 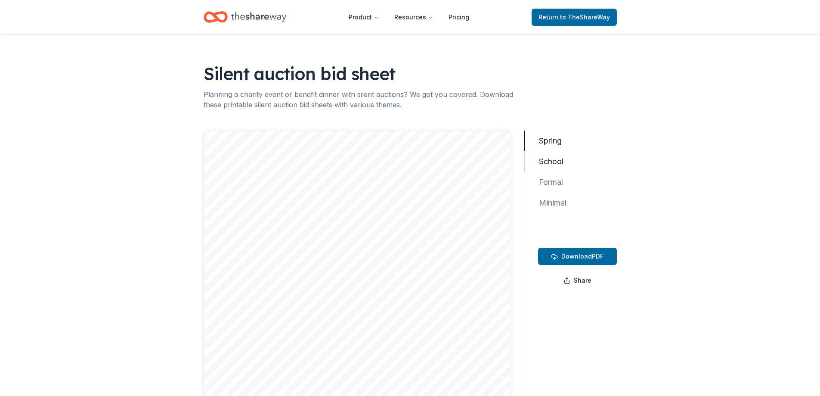 What do you see at coordinates (577, 256) in the screenshot?
I see `span: Download` at bounding box center [577, 256].